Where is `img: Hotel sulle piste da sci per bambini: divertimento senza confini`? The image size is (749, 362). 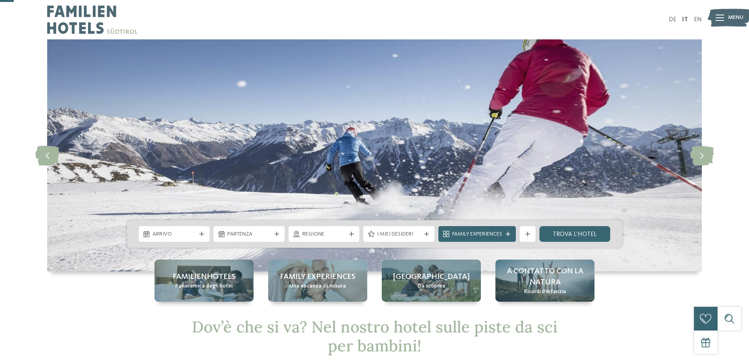
img: Hotel sulle piste da sci per bambini: divertimento senza confini is located at coordinates (374, 155).